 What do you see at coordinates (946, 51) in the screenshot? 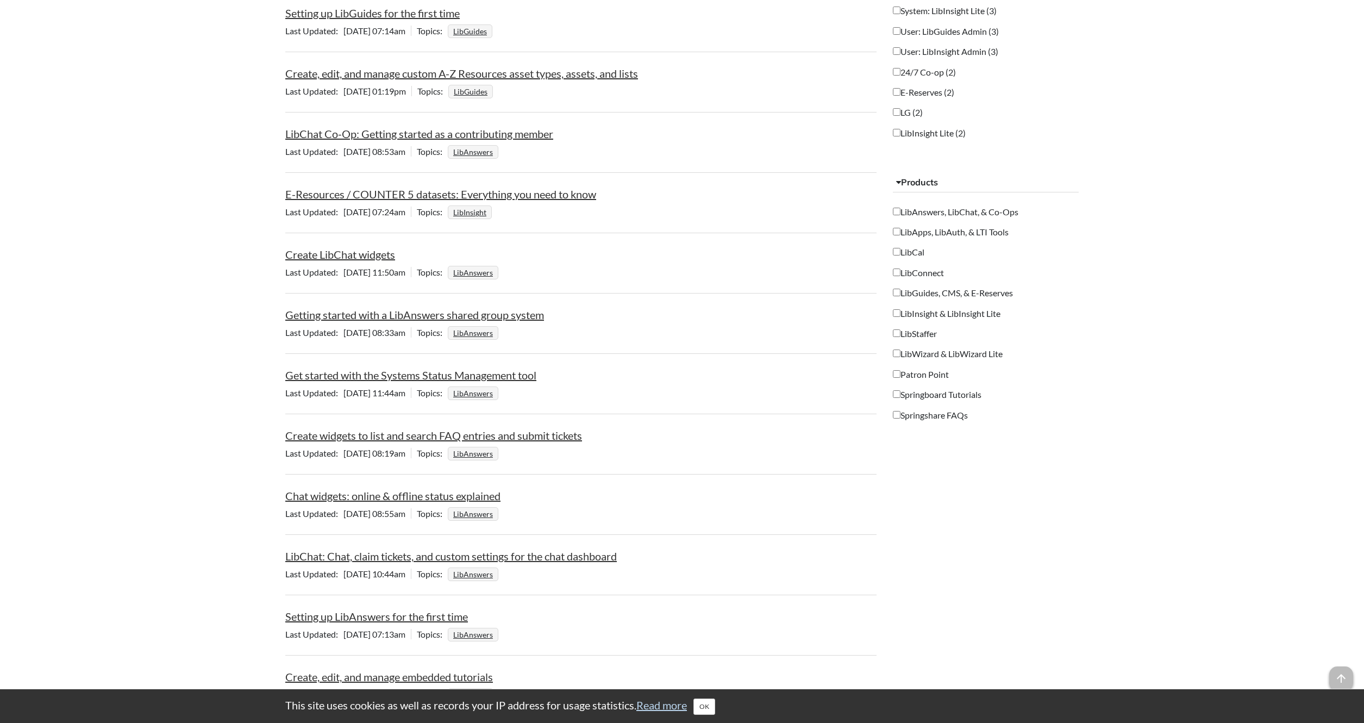
I see `label: User: LibInsight Admin (3)` at bounding box center [946, 51].